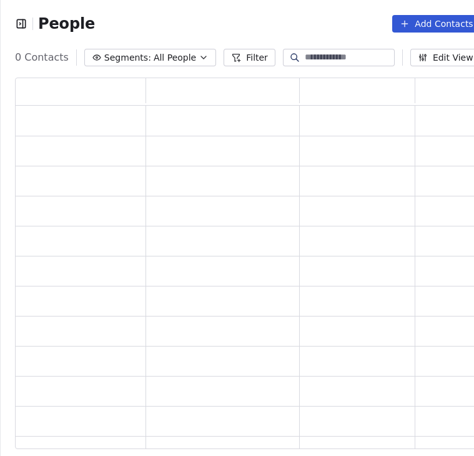 Image resolution: width=474 pixels, height=456 pixels. I want to click on span: Segments:, so click(128, 58).